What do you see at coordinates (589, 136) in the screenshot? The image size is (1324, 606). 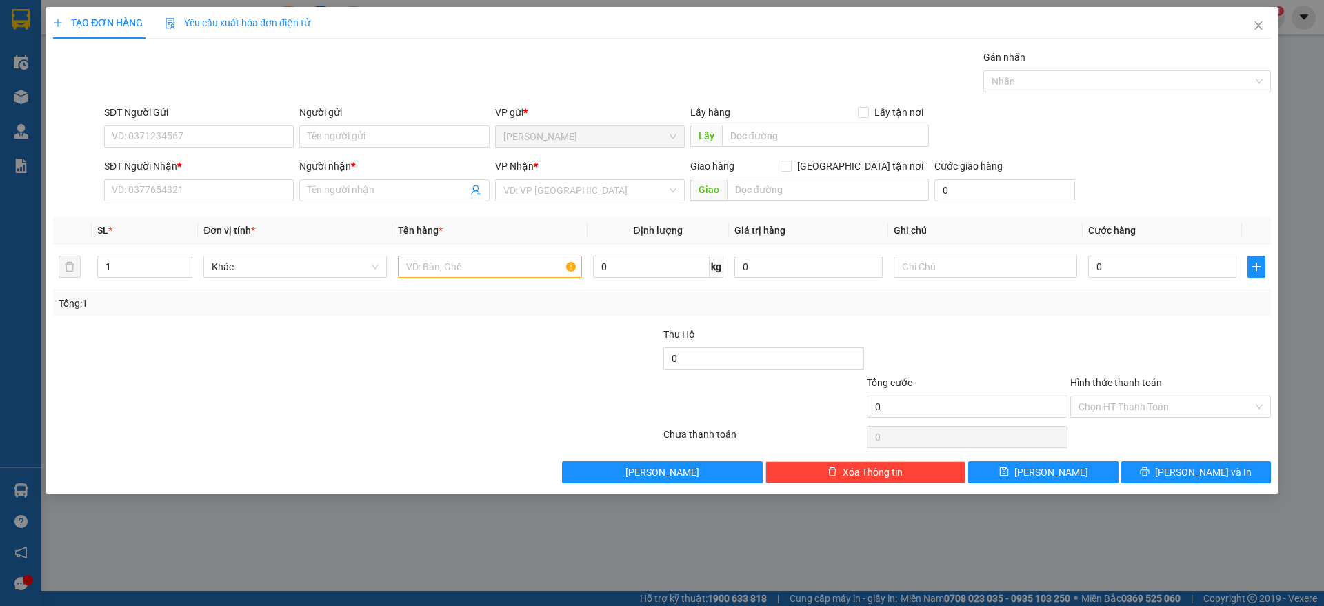 I see `span: Gia Kiệm` at bounding box center [589, 136].